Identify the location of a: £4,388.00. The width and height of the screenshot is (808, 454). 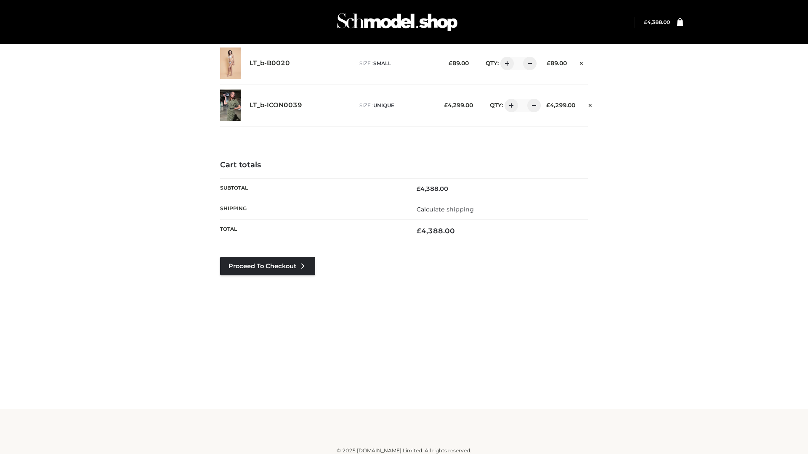
(657, 22).